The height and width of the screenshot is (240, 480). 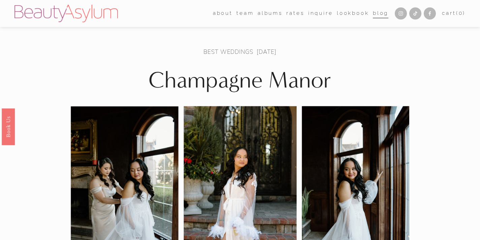 I want to click on a: 0 items in cart, so click(x=454, y=13).